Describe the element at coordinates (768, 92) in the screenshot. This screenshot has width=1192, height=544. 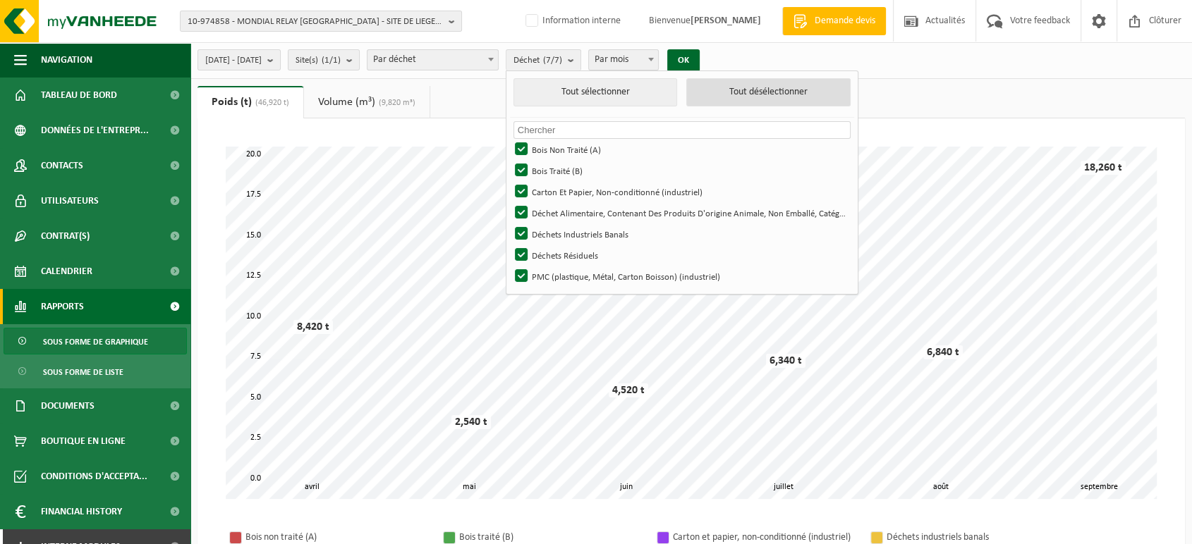
I see `button: Tout désélectionner` at that location.